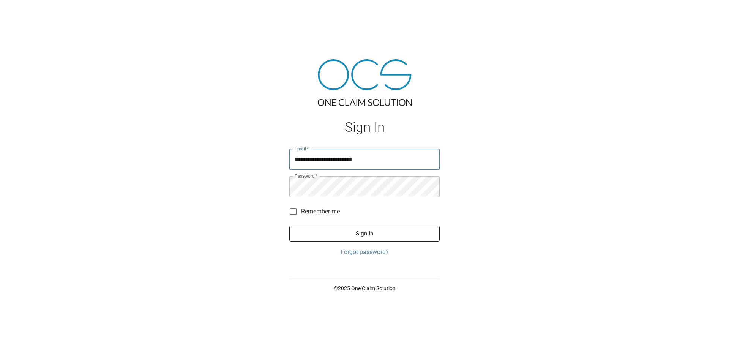 The width and height of the screenshot is (729, 346). I want to click on h1: Sign In, so click(364, 127).